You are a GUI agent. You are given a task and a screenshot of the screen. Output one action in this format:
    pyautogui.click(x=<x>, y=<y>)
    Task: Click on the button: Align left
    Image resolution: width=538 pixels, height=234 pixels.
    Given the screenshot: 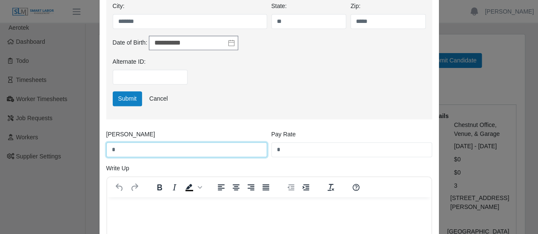 What is the action you would take?
    pyautogui.click(x=221, y=188)
    